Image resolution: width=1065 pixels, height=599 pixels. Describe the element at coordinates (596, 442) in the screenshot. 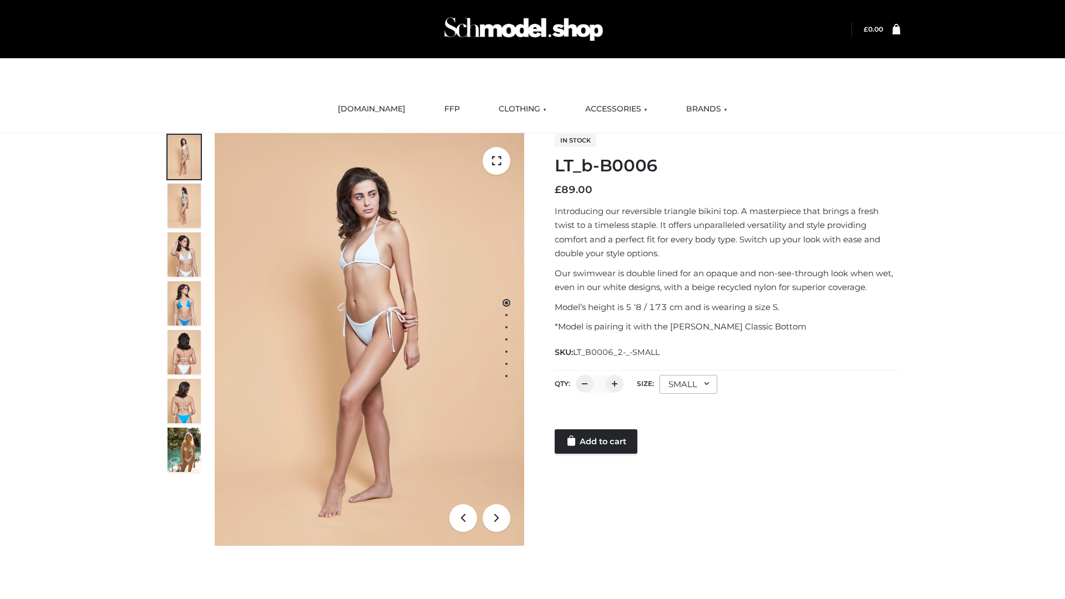

I see `a: Add to cart` at that location.